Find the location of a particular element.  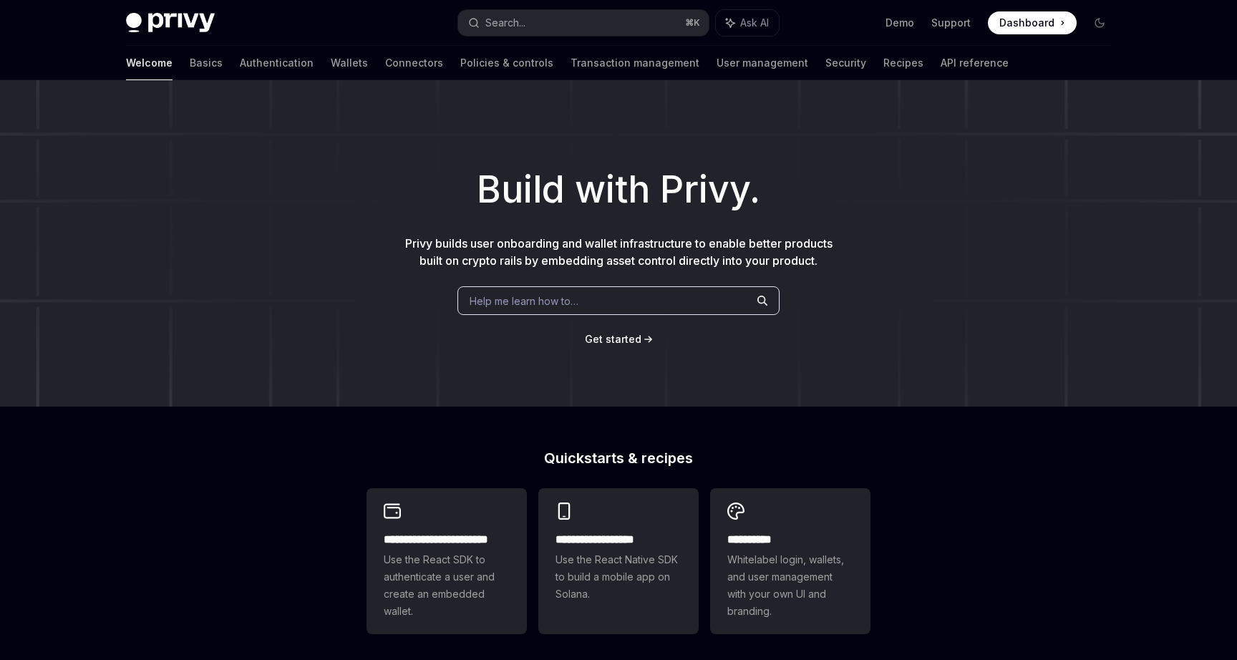

button: Ask AI is located at coordinates (748, 23).